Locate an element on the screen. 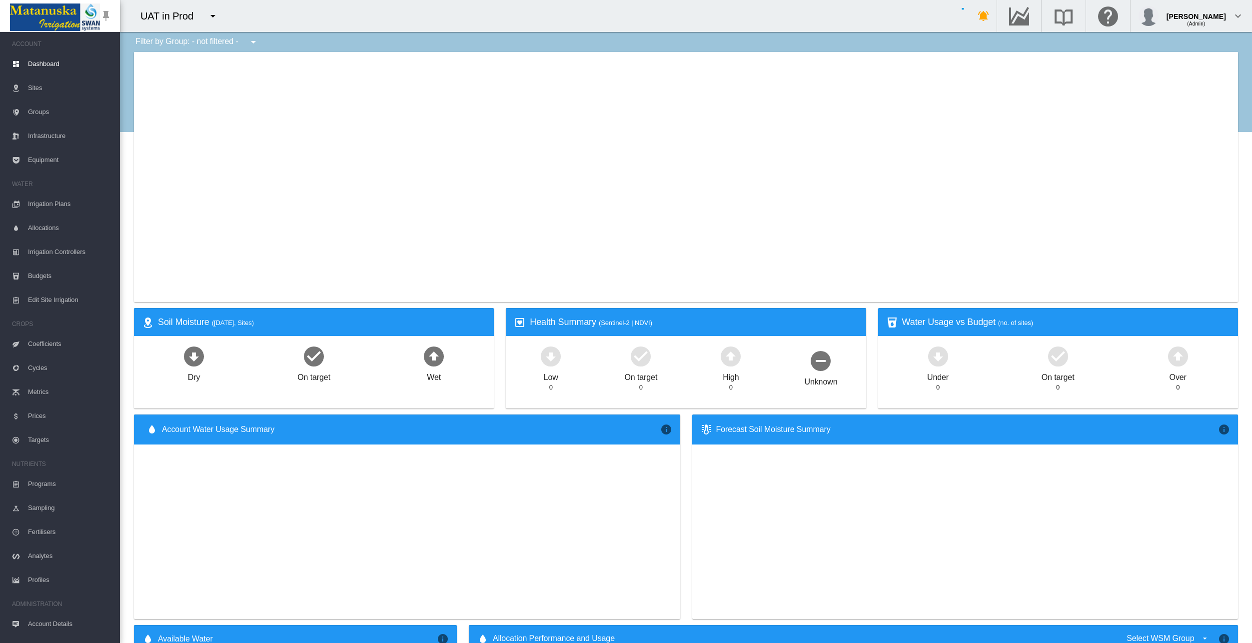 This screenshot has width=1252, height=643. span: Targets is located at coordinates (70, 440).